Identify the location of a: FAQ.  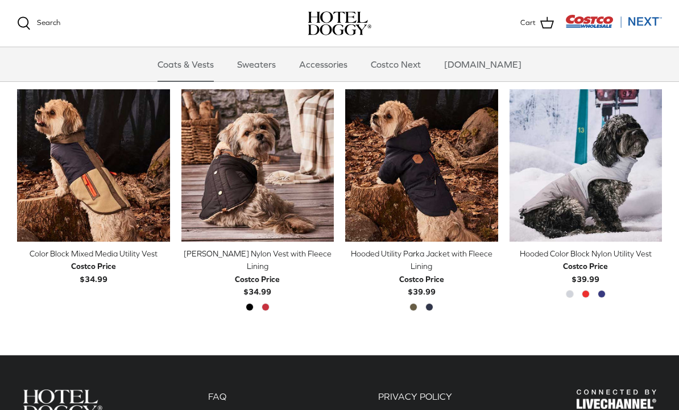
(217, 397).